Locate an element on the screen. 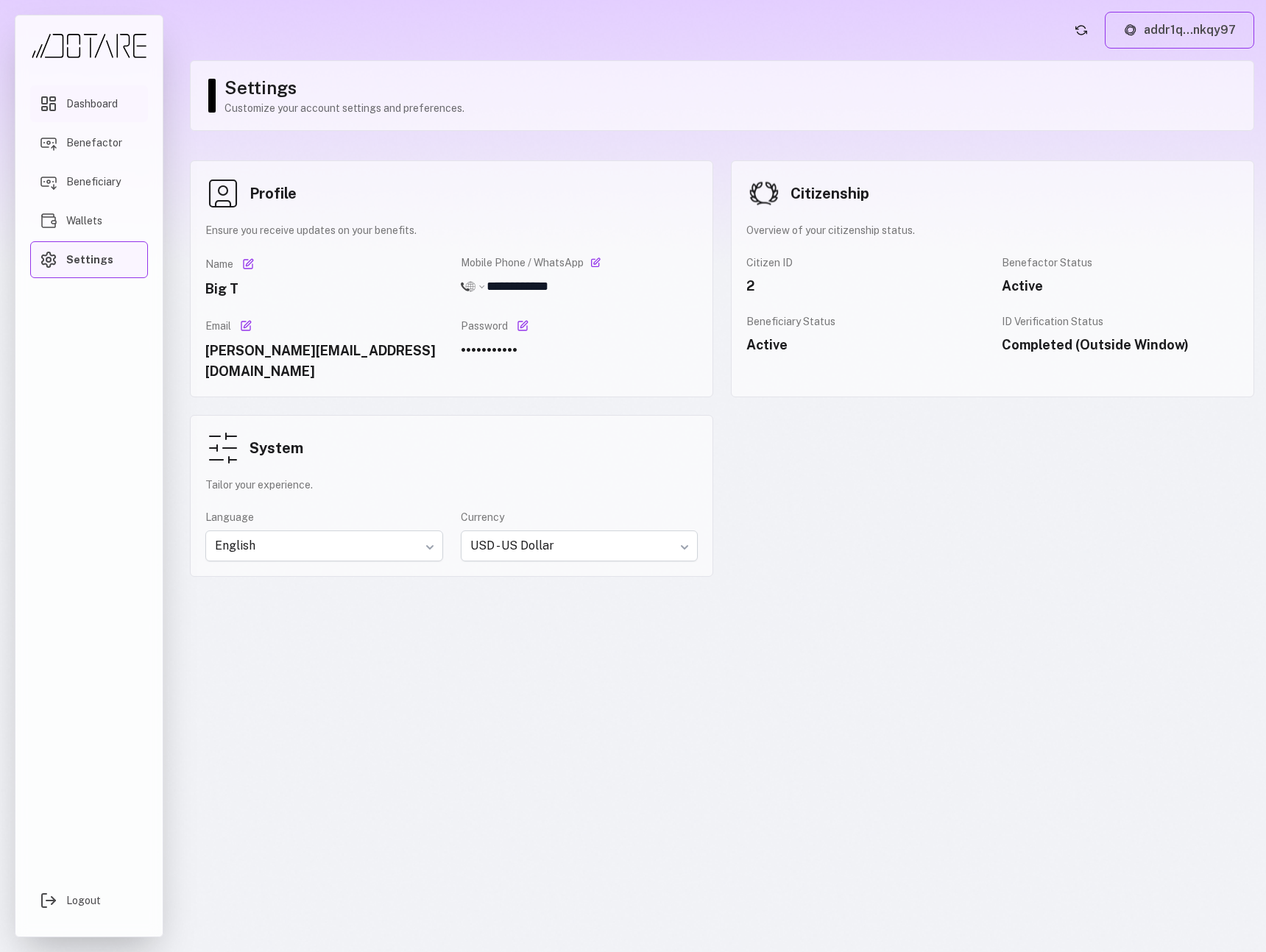 The image size is (1266, 952). h2: Profile is located at coordinates (273, 193).